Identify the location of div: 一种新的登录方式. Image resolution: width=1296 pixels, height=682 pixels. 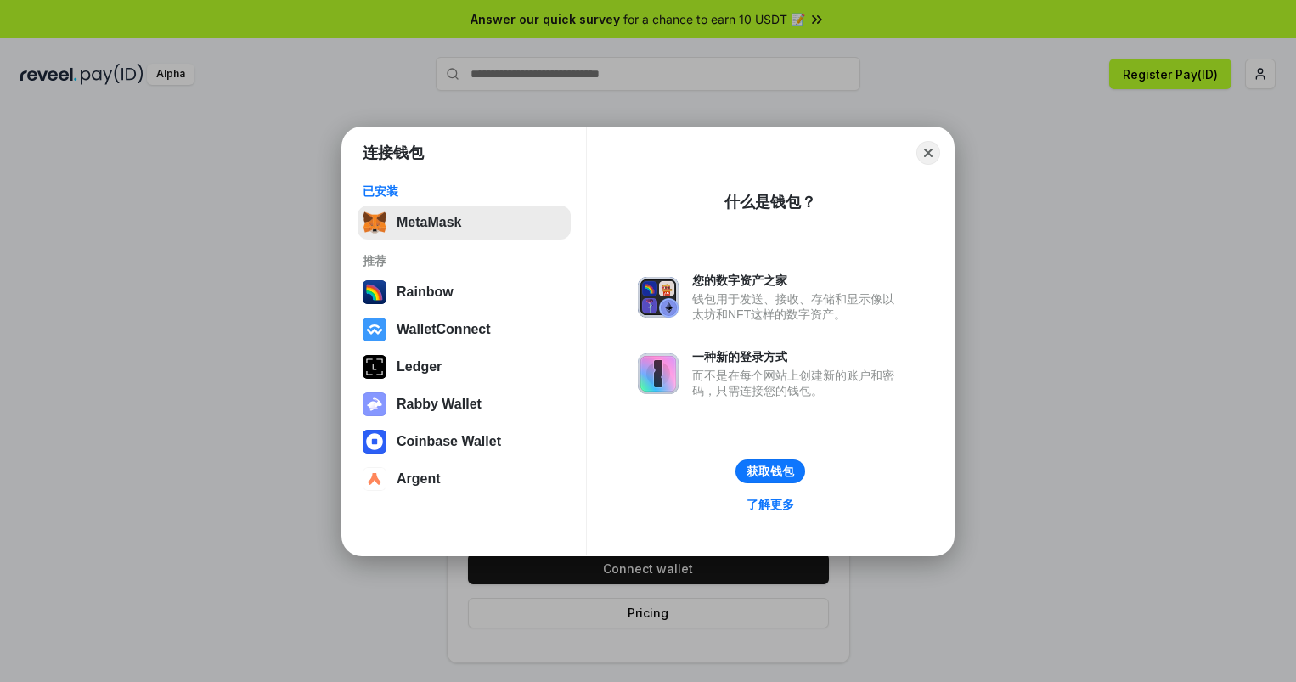
(797, 357).